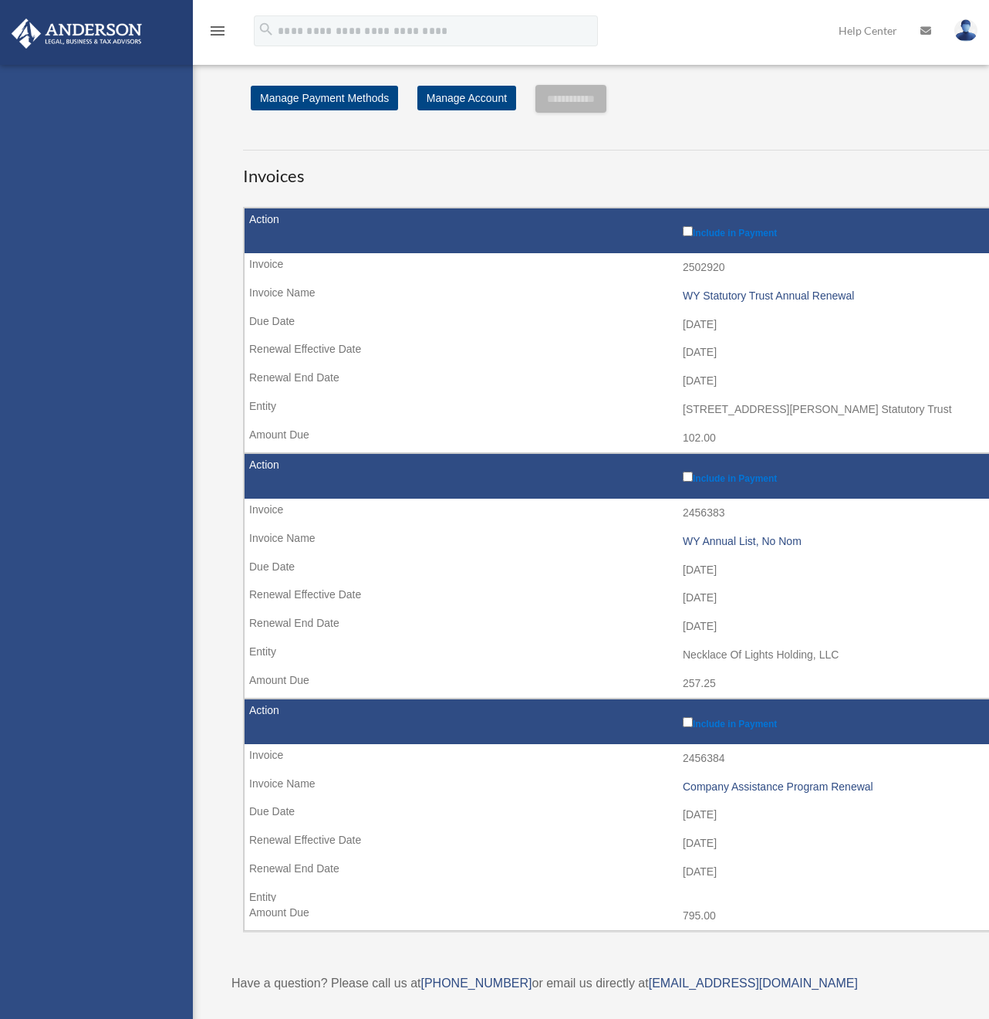 The width and height of the screenshot is (989, 1019). Describe the element at coordinates (266, 29) in the screenshot. I see `i: search` at that location.